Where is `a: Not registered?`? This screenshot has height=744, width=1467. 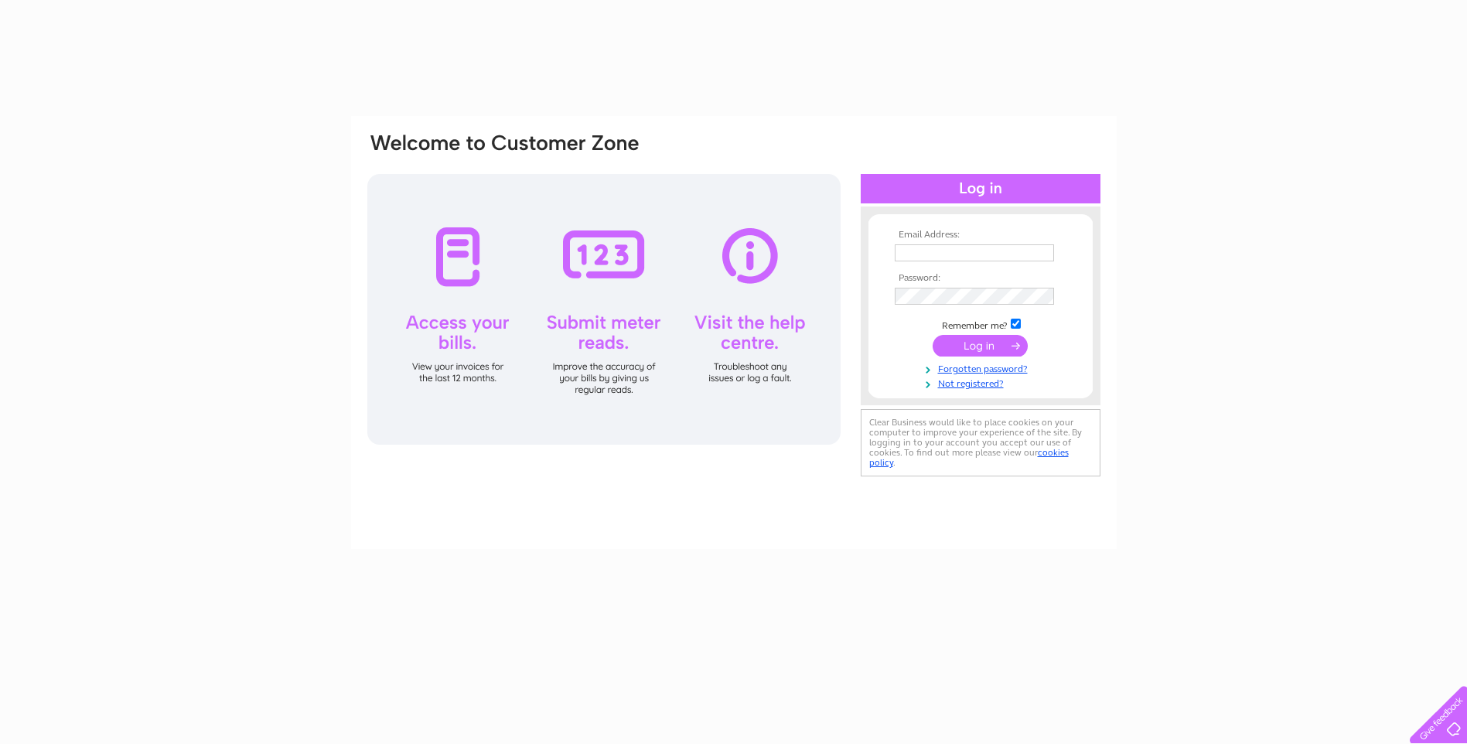 a: Not registered? is located at coordinates (982, 382).